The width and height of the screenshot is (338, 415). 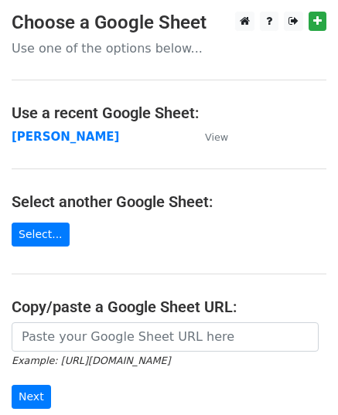 I want to click on small: View, so click(x=217, y=137).